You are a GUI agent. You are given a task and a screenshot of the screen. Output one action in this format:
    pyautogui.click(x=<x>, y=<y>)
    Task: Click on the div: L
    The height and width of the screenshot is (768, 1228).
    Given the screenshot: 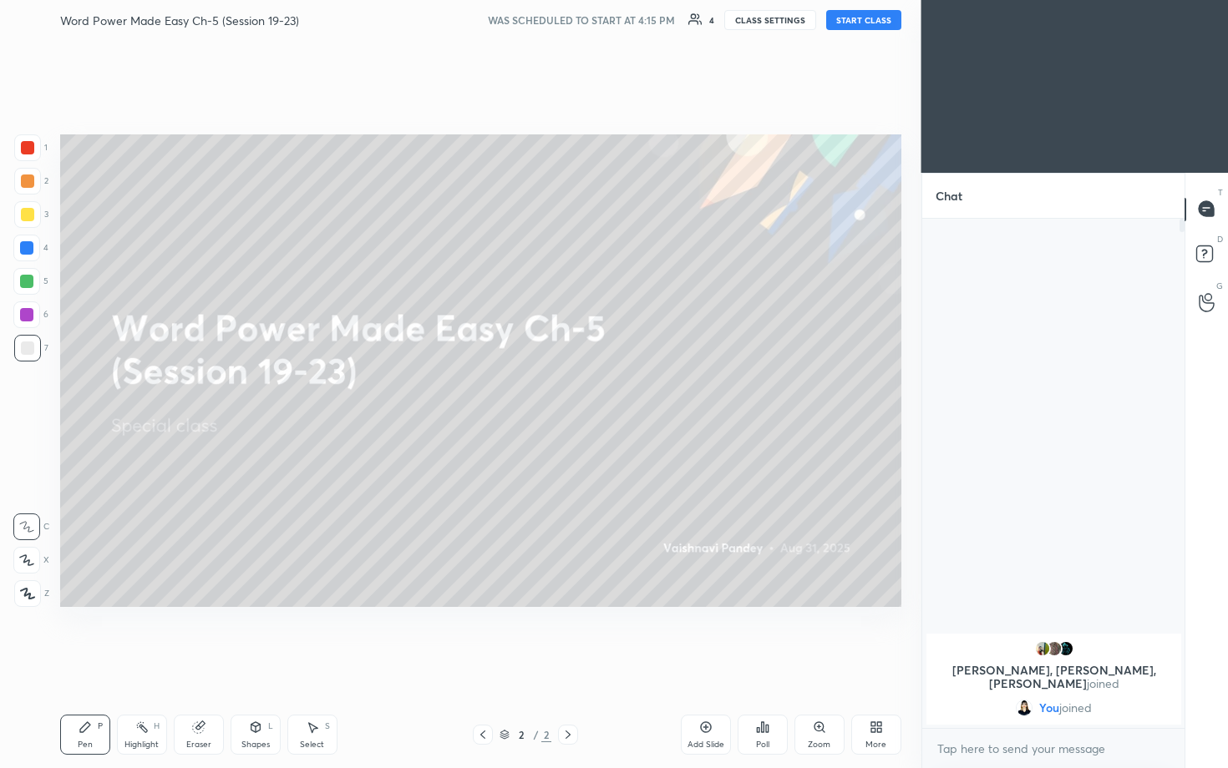 What is the action you would take?
    pyautogui.click(x=271, y=727)
    